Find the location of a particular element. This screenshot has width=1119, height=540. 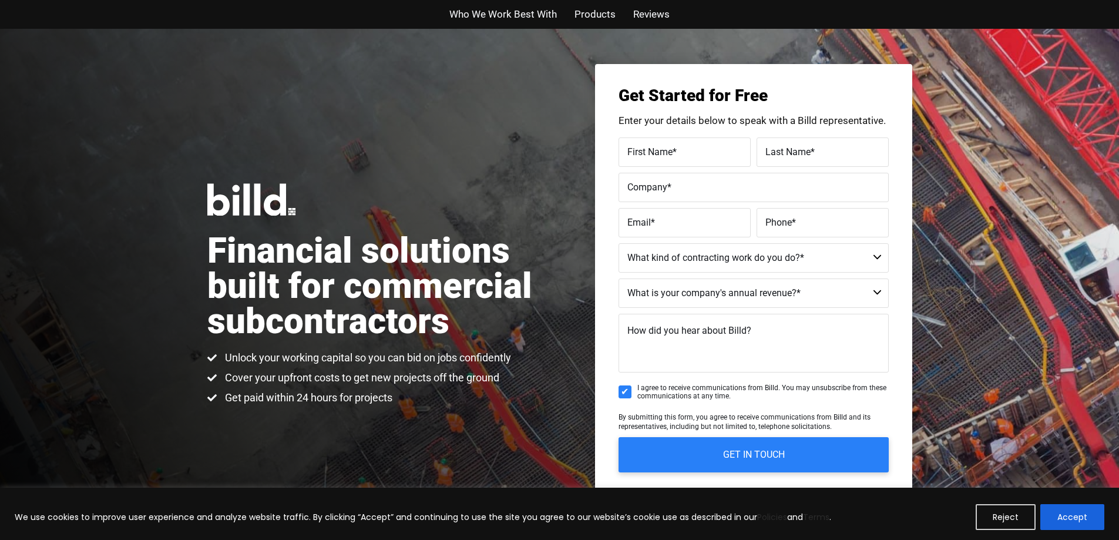

span: Get paid within 24 hours for projects is located at coordinates (307, 398).